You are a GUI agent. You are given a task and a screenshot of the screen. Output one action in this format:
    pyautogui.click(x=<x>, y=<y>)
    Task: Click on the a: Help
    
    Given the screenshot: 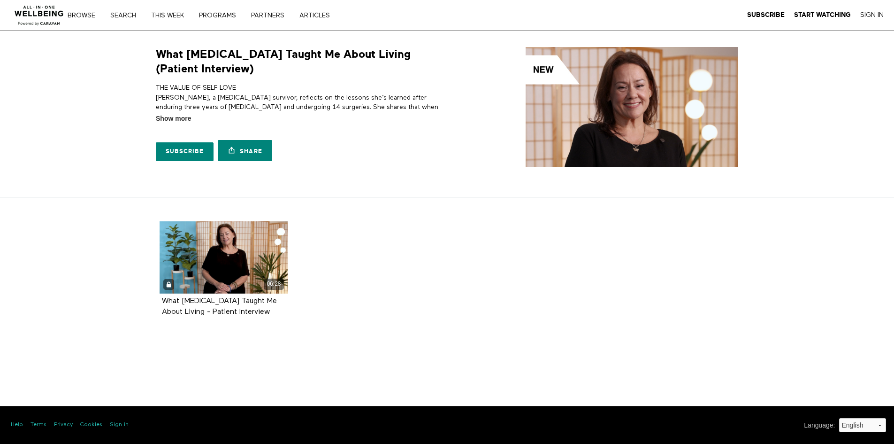 What is the action you would take?
    pyautogui.click(x=17, y=424)
    